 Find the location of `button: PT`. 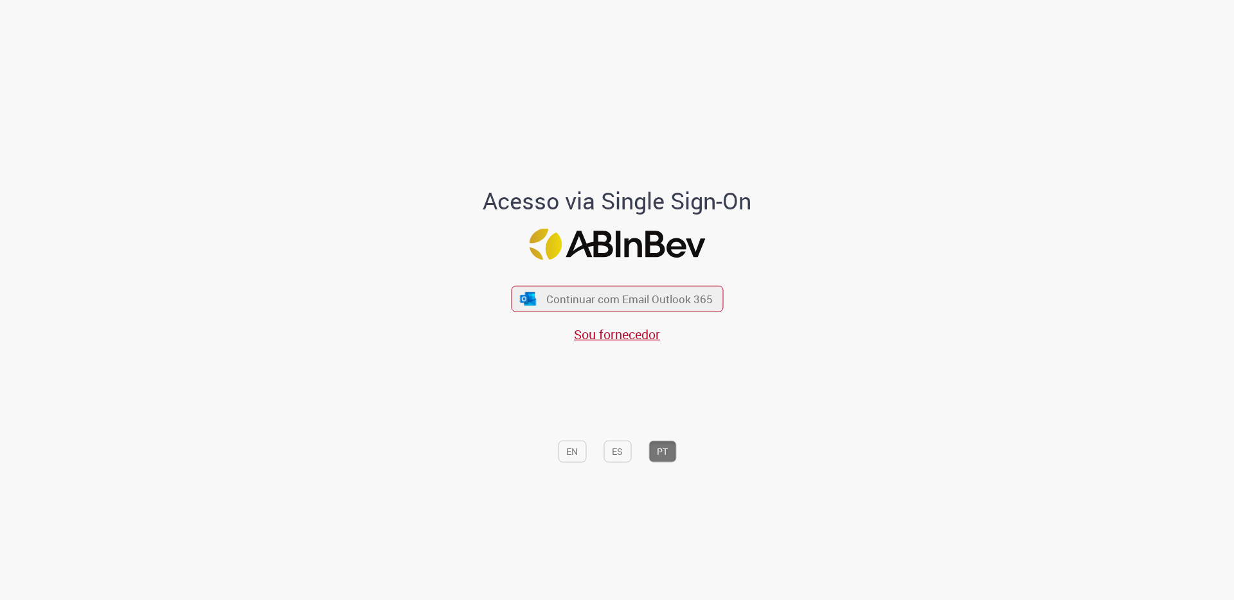

button: PT is located at coordinates (662, 452).